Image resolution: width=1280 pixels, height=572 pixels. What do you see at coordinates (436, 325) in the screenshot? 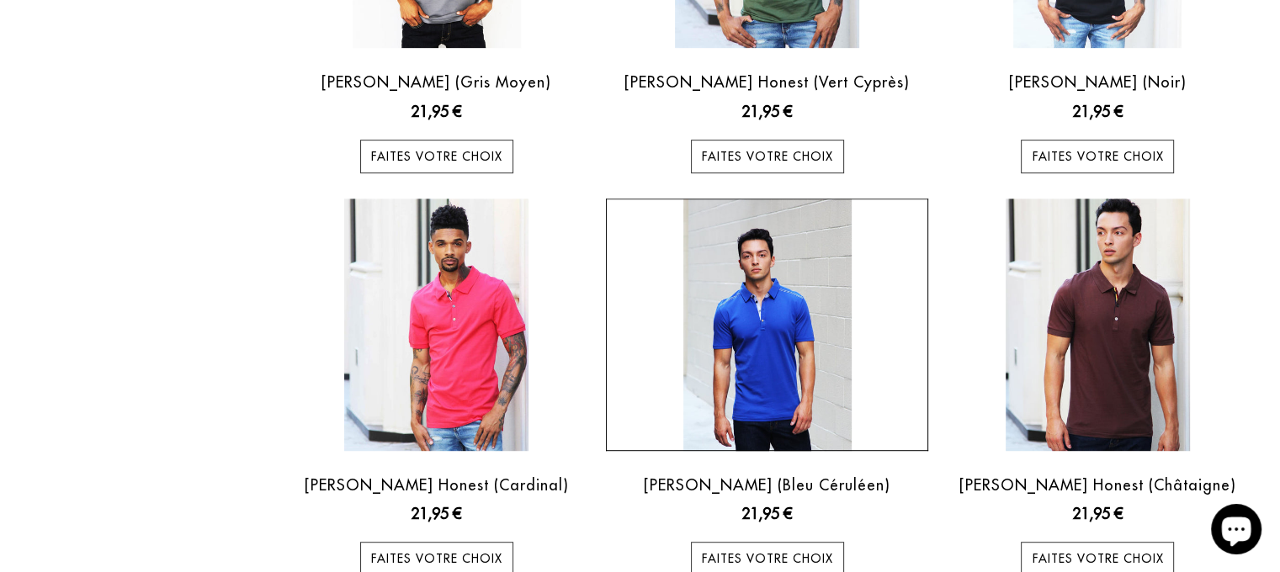
I see `a: Otero Honest (Cardinal)` at bounding box center [436, 325].